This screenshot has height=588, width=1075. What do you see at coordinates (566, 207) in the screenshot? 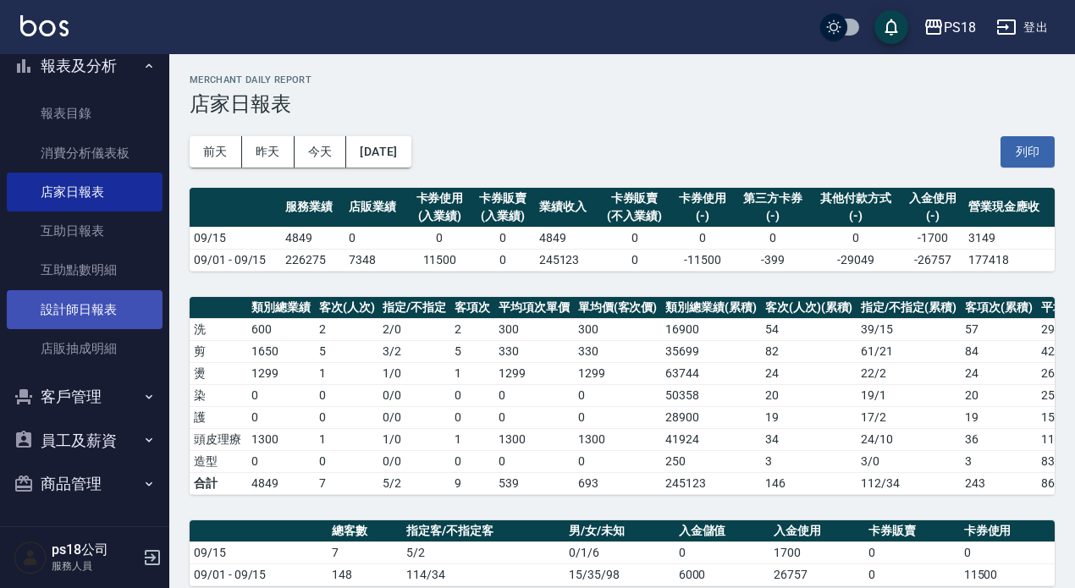
I see `th: 業績收入` at bounding box center [566, 207].